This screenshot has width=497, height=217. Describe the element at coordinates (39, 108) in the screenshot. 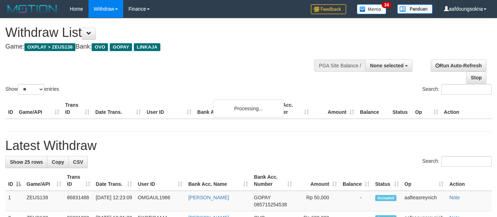

I see `th: Game/API` at that location.